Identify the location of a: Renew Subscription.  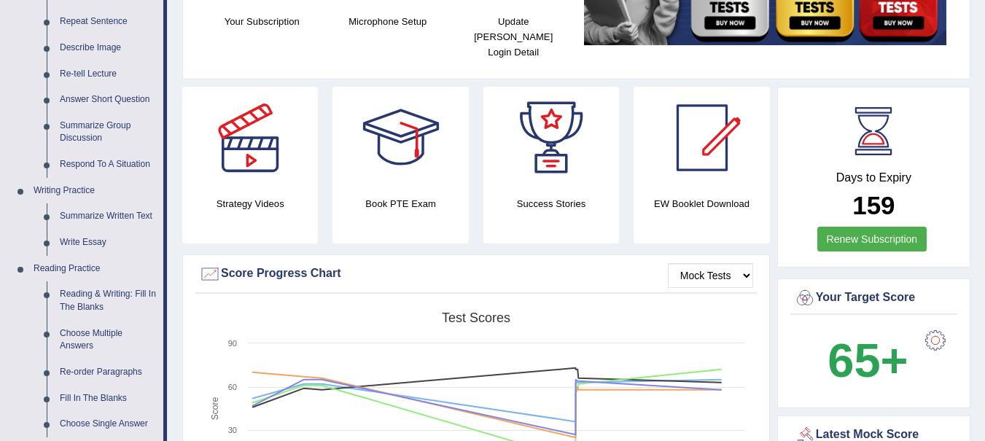
(872, 239).